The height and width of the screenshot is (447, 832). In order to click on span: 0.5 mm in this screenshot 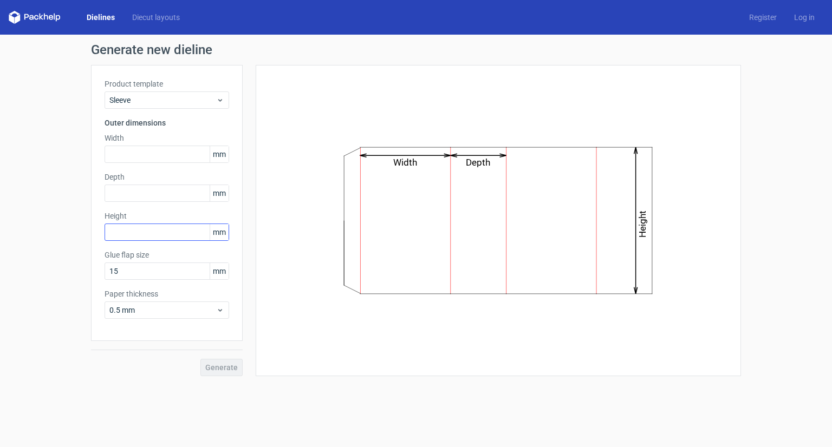, I will do `click(162, 310)`.